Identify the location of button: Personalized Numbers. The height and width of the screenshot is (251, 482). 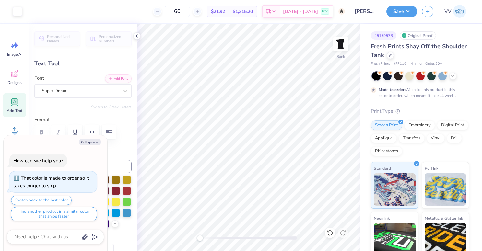
(109, 39).